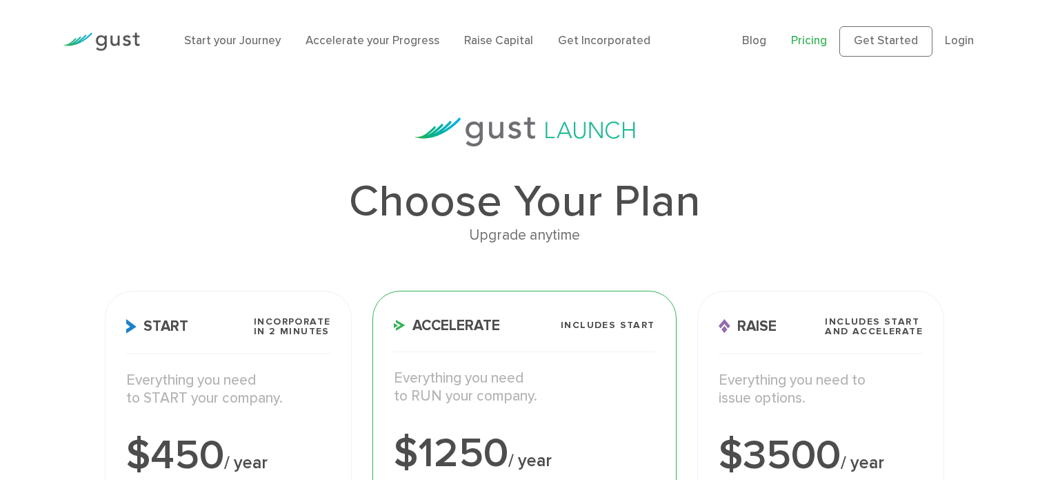  Describe the element at coordinates (724, 326) in the screenshot. I see `img: Raise Icon` at that location.